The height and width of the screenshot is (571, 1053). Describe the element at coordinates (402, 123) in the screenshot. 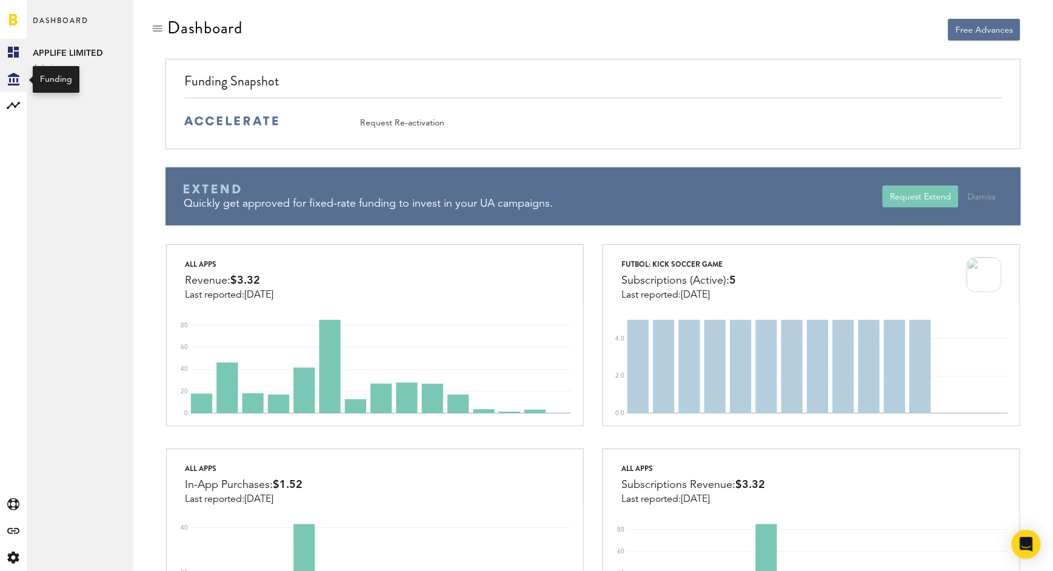

I see `div: Request Re-activation` at that location.